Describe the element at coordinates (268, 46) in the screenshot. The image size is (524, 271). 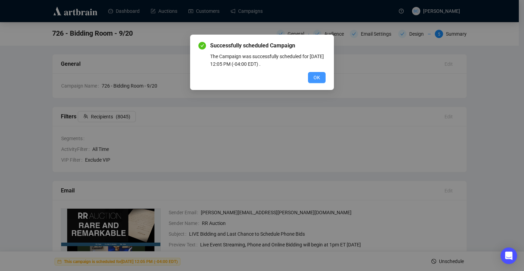
I see `span: Successfully scheduled Campaign` at that location.